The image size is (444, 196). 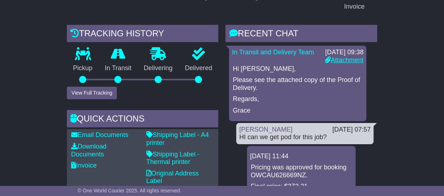 I want to click on p: Grace, so click(x=298, y=111).